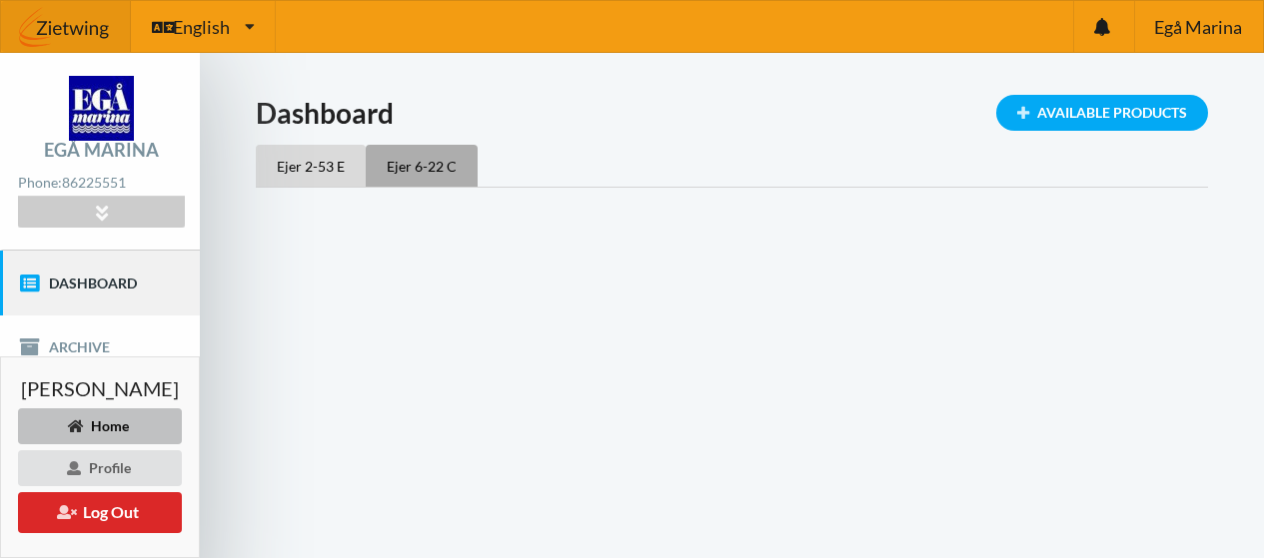 The width and height of the screenshot is (1264, 558). Describe the element at coordinates (201, 27) in the screenshot. I see `span: English` at that location.